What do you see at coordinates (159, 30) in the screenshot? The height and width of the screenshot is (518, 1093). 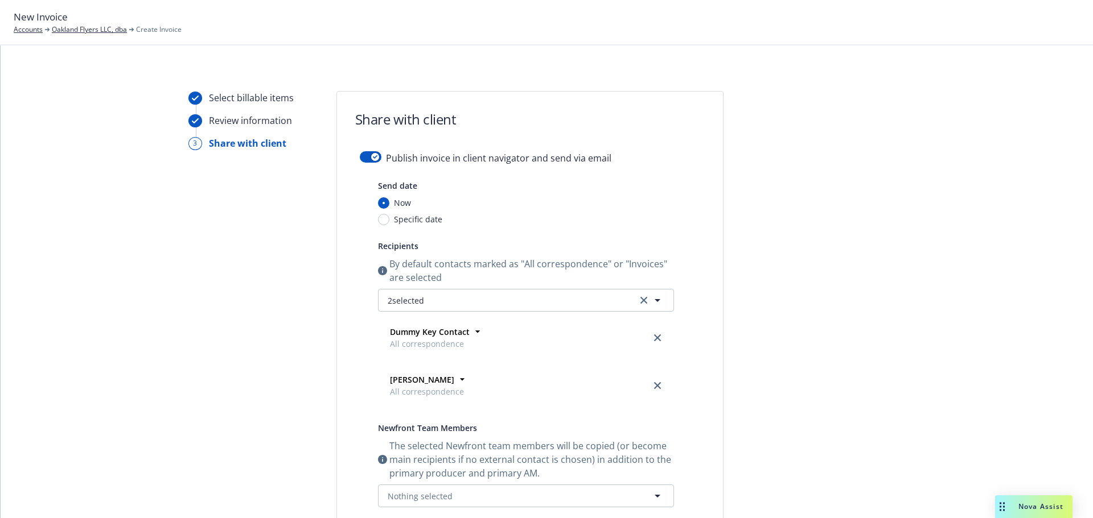 I see `span: Create Invoice` at bounding box center [159, 30].